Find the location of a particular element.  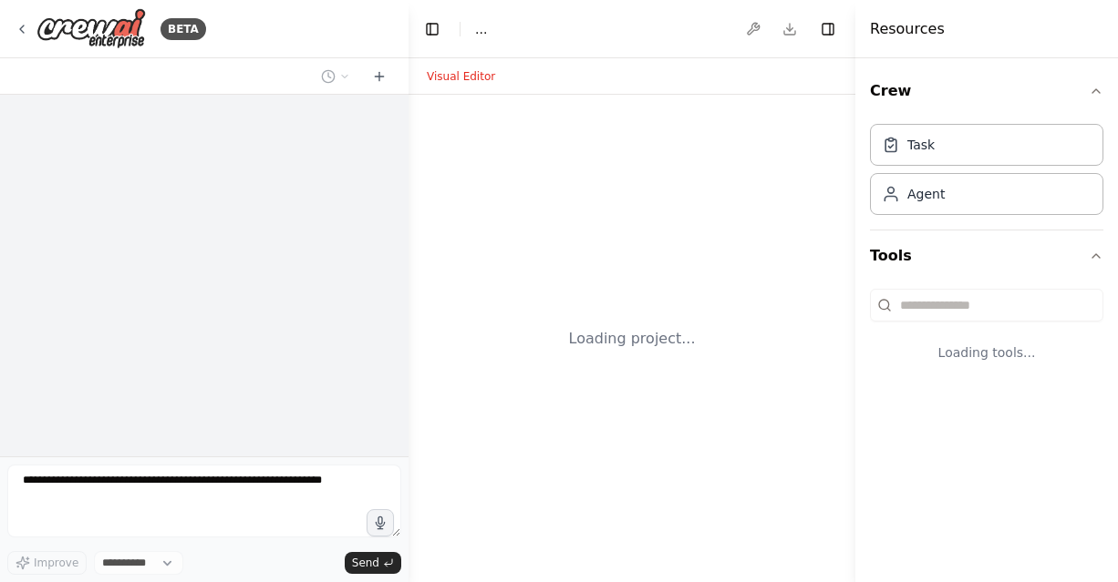

button: Improve is located at coordinates (46, 563).